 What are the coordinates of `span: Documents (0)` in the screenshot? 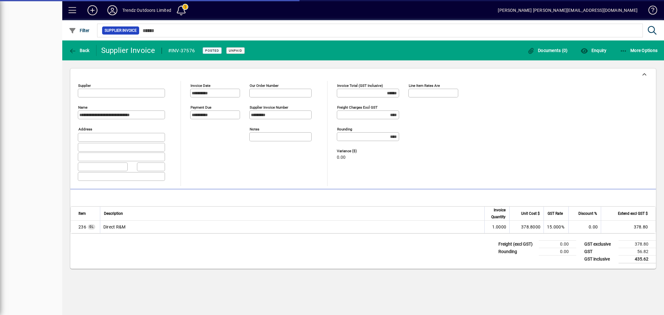 It's located at (548, 50).